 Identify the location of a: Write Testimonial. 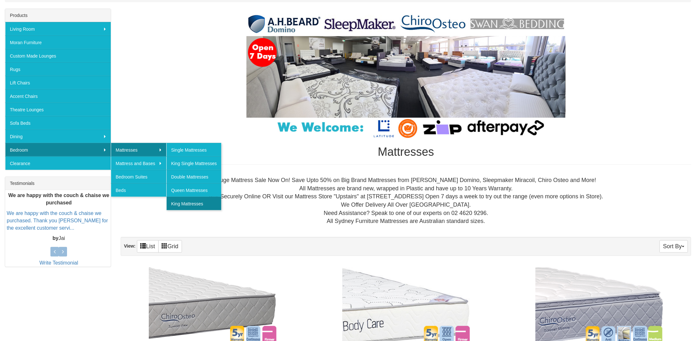
(59, 262).